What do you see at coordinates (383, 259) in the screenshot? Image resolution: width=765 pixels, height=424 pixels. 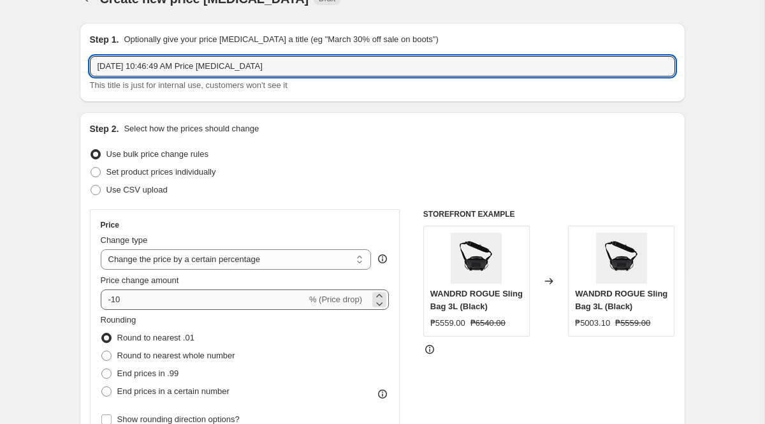 I see `div: help` at bounding box center [383, 259].